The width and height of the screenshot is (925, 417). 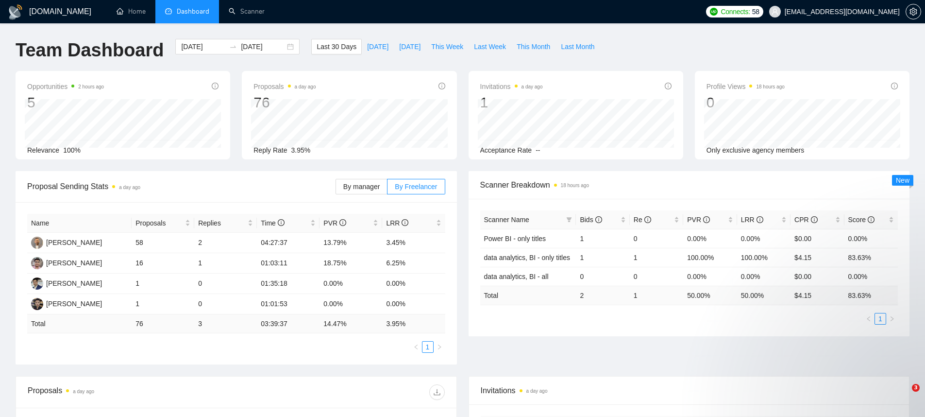 I want to click on td: 18.75%, so click(x=351, y=263).